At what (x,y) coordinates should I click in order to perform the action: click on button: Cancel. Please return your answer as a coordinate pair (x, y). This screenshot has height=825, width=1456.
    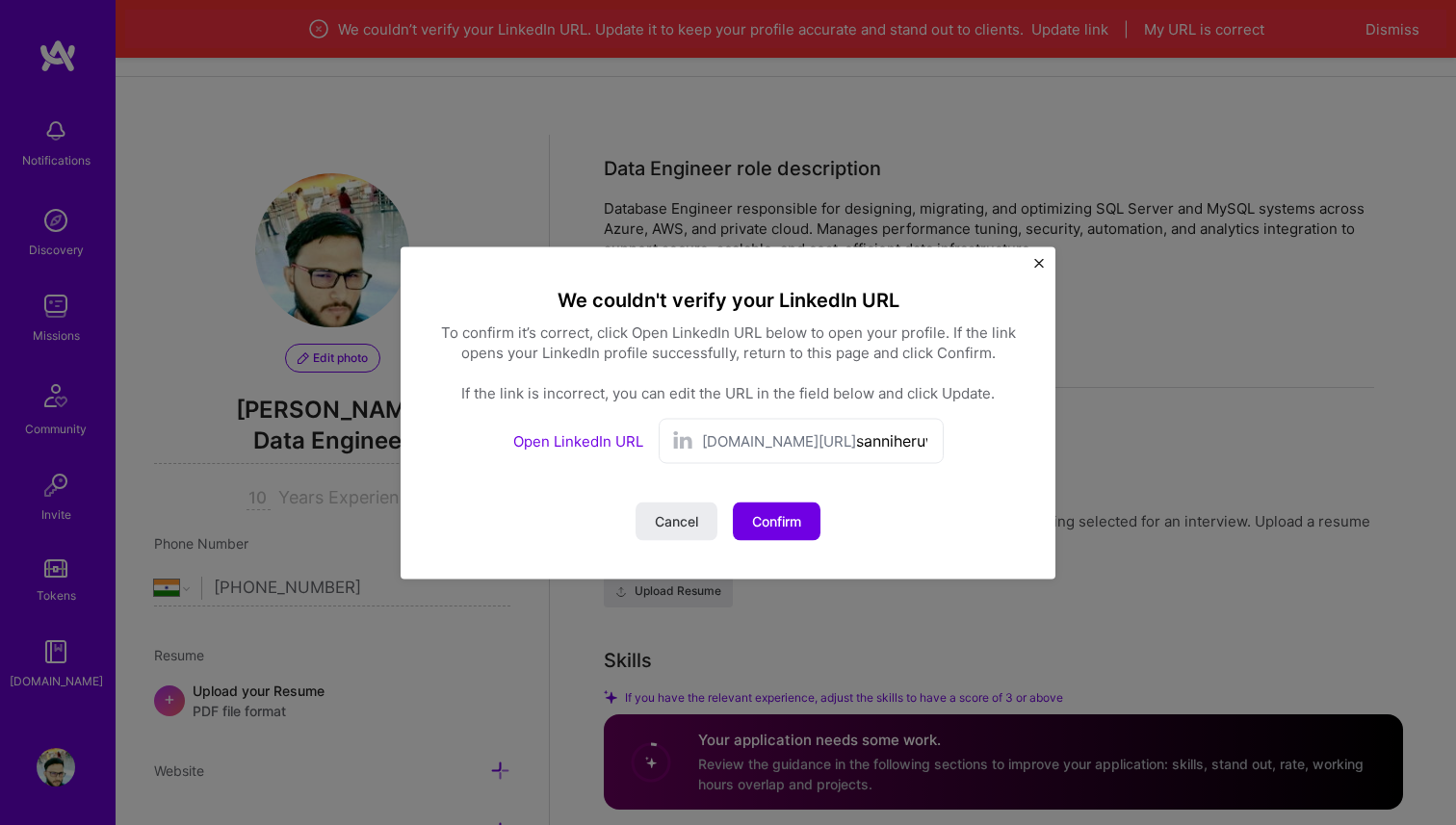
    Looking at the image, I should click on (676, 521).